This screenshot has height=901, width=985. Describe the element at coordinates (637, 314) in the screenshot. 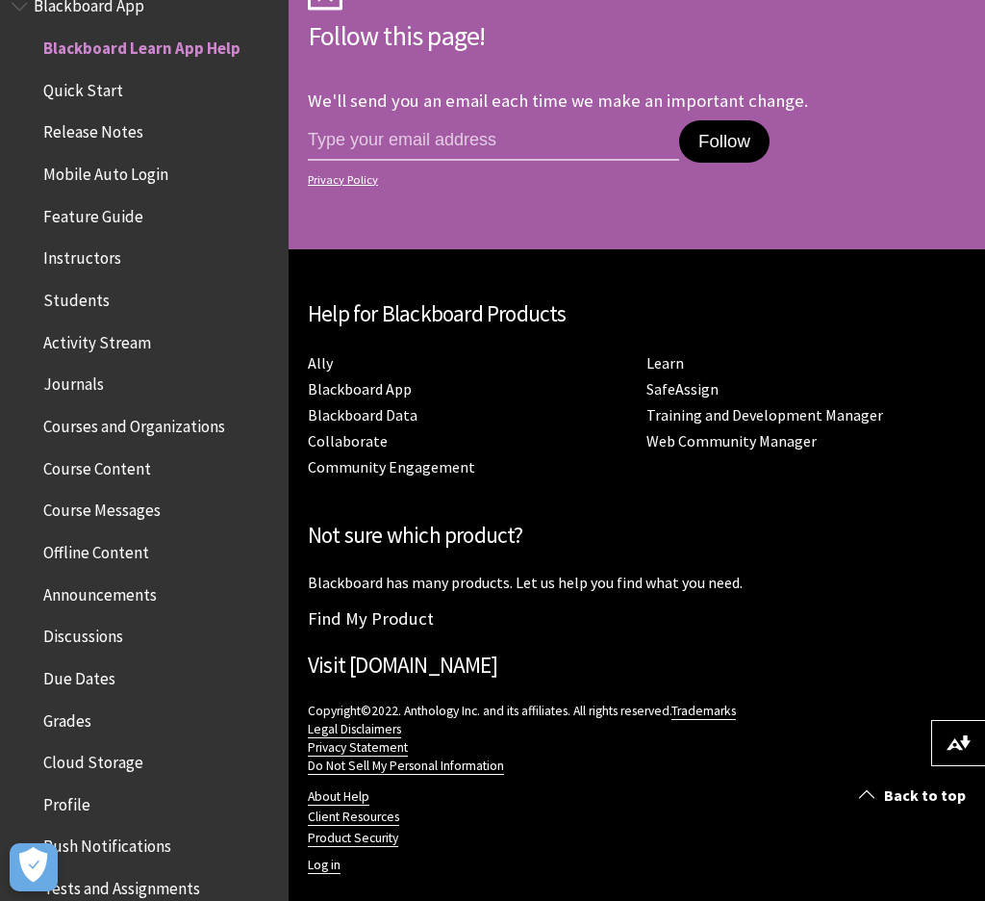

I see `h2: Help for Blackboard Products` at that location.